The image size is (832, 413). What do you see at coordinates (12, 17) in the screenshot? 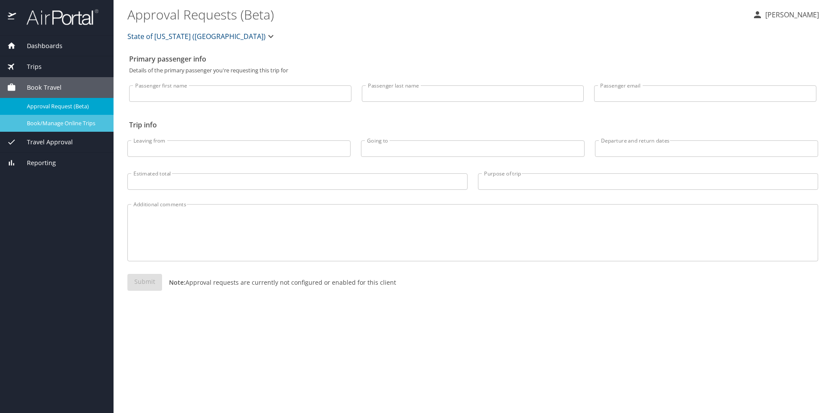
I see `img: icon-airportal.png` at bounding box center [12, 17].